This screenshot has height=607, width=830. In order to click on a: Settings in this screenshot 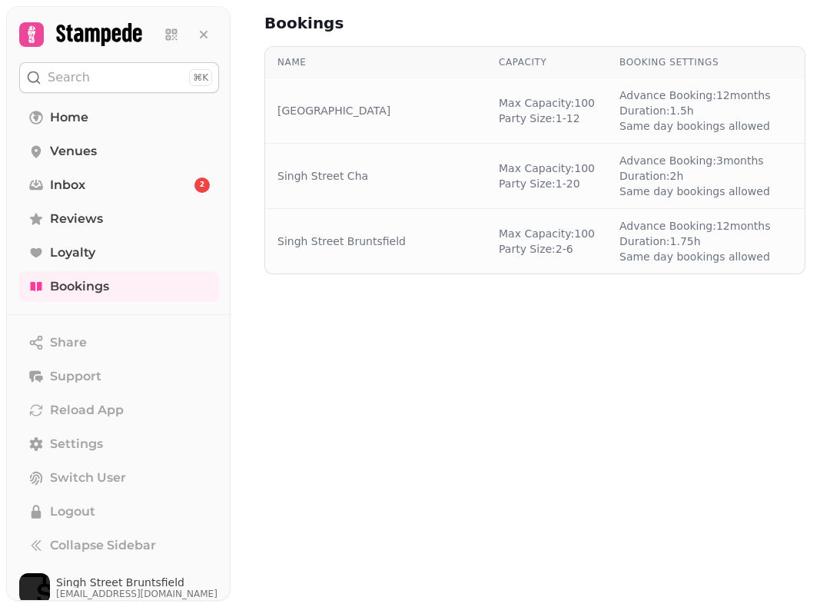, I will do `click(119, 444)`.